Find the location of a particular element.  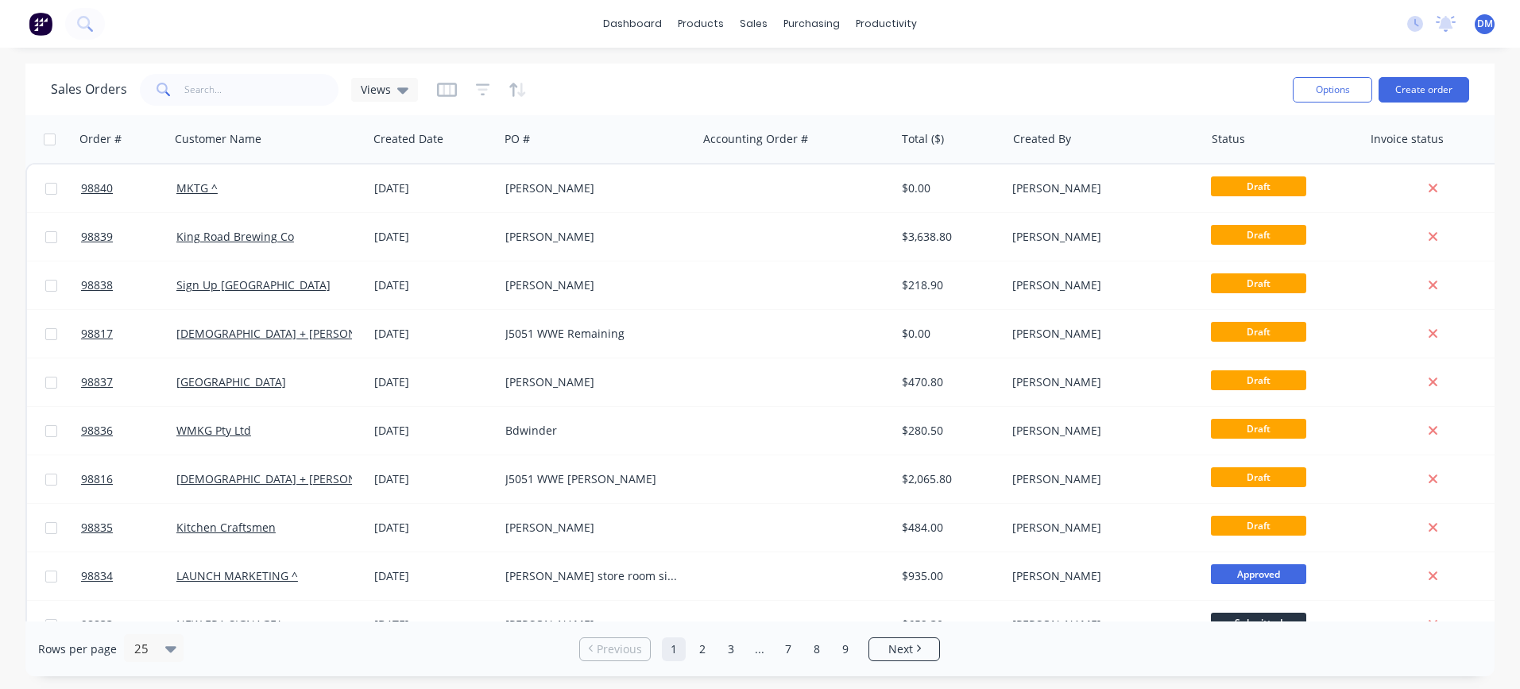

span: Previous is located at coordinates (619, 649).